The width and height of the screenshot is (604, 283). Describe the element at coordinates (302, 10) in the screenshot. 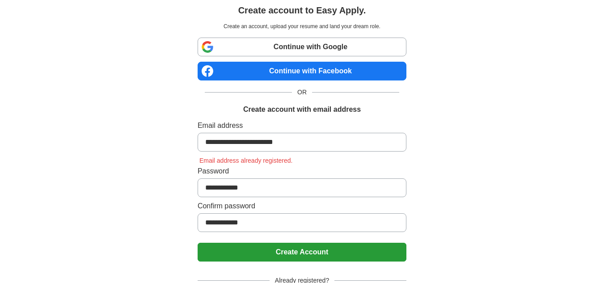

I see `h1: Create account to Easy Apply.` at that location.